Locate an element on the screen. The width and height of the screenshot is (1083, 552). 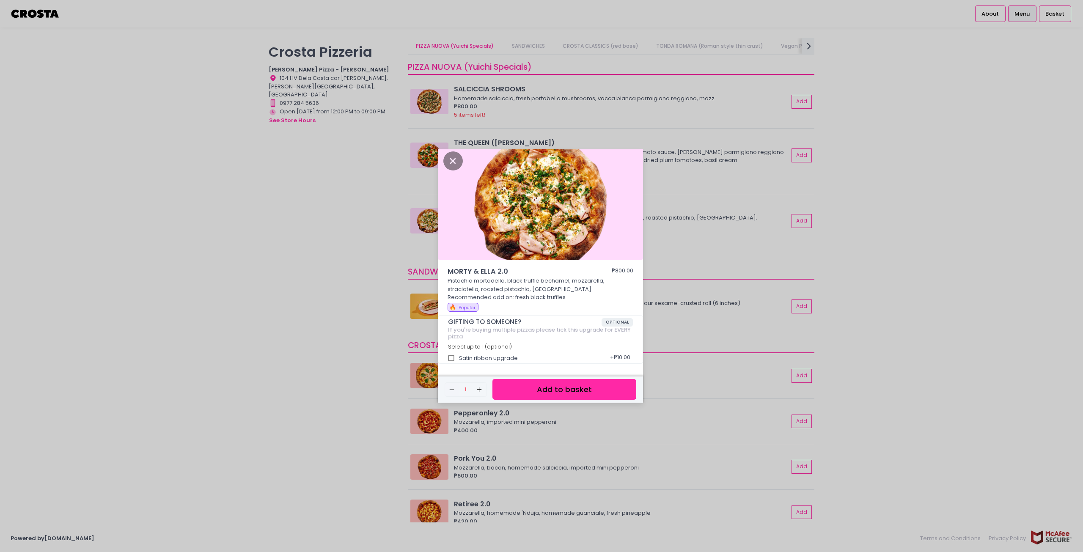
img: MORTY & ELLA 2.0 is located at coordinates (540, 203).